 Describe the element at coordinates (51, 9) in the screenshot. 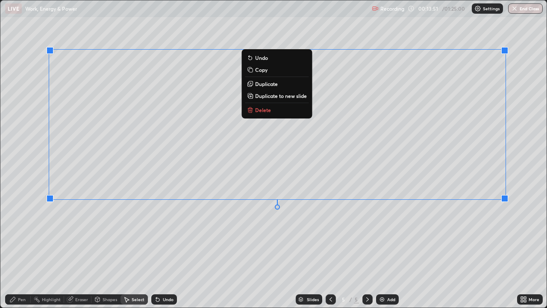

I see `p: Work, Energy & Power` at that location.